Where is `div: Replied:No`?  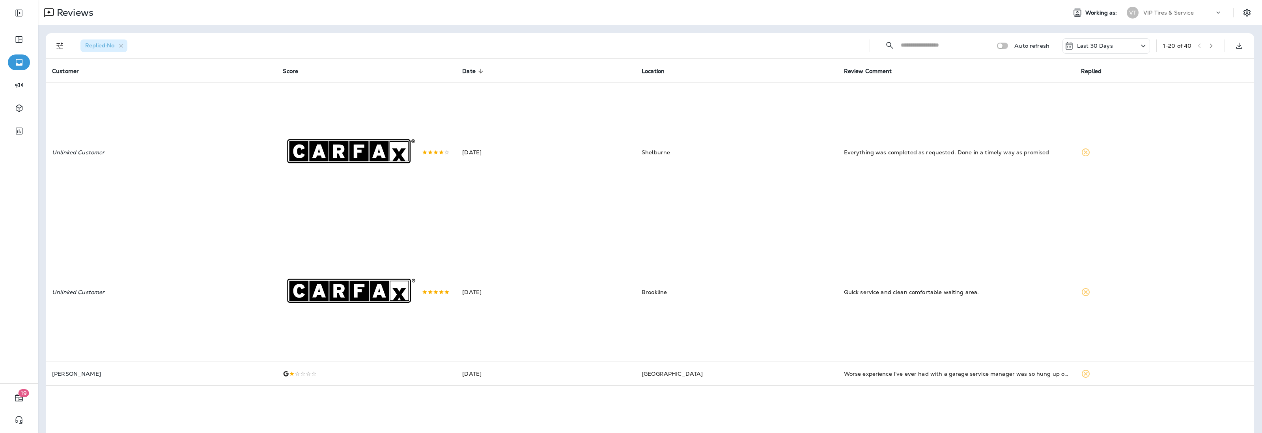
div: Replied:No is located at coordinates (104, 46).